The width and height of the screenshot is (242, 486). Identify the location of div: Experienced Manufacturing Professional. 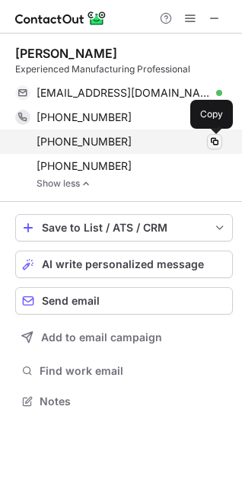
(124, 69).